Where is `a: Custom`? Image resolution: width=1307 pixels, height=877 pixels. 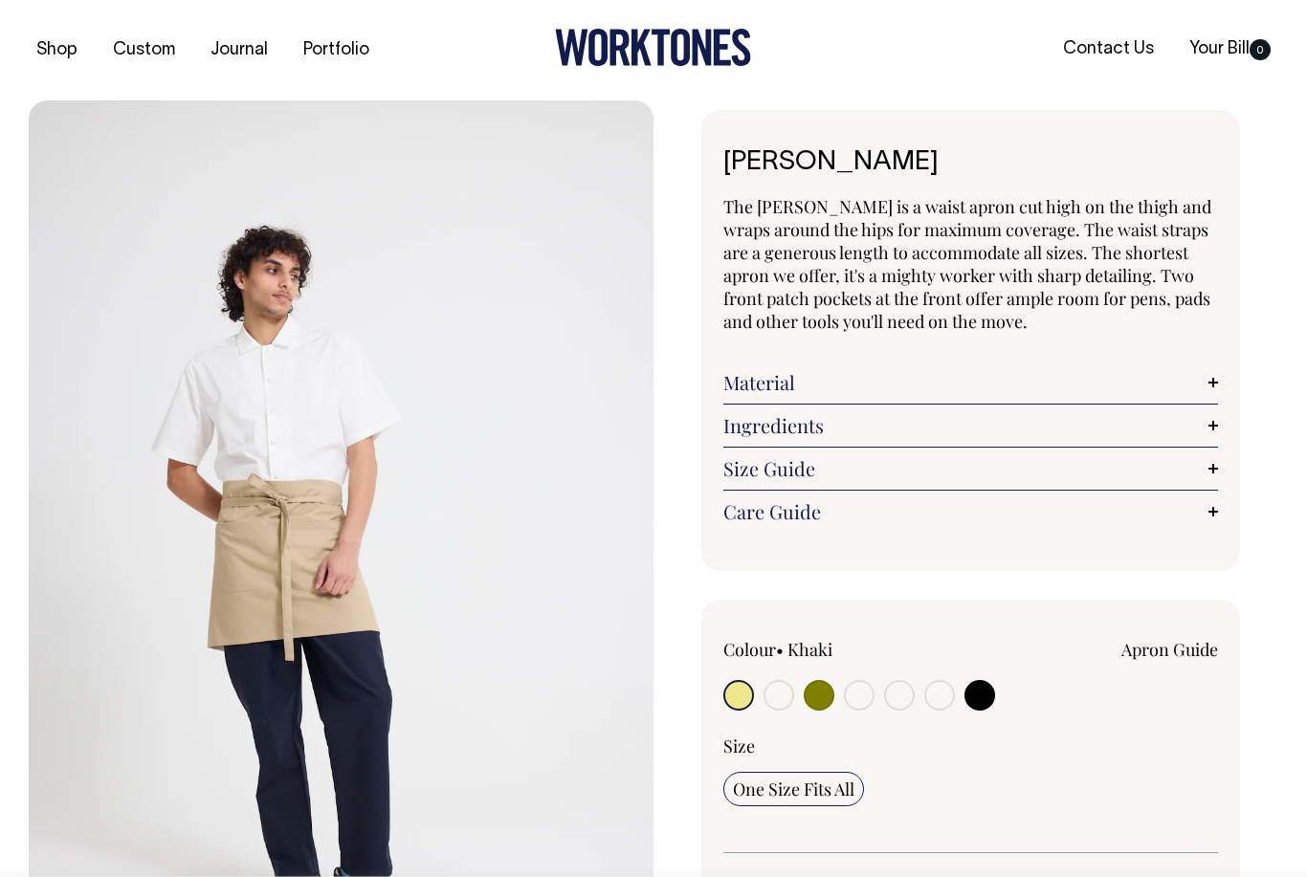
a: Custom is located at coordinates (143, 50).